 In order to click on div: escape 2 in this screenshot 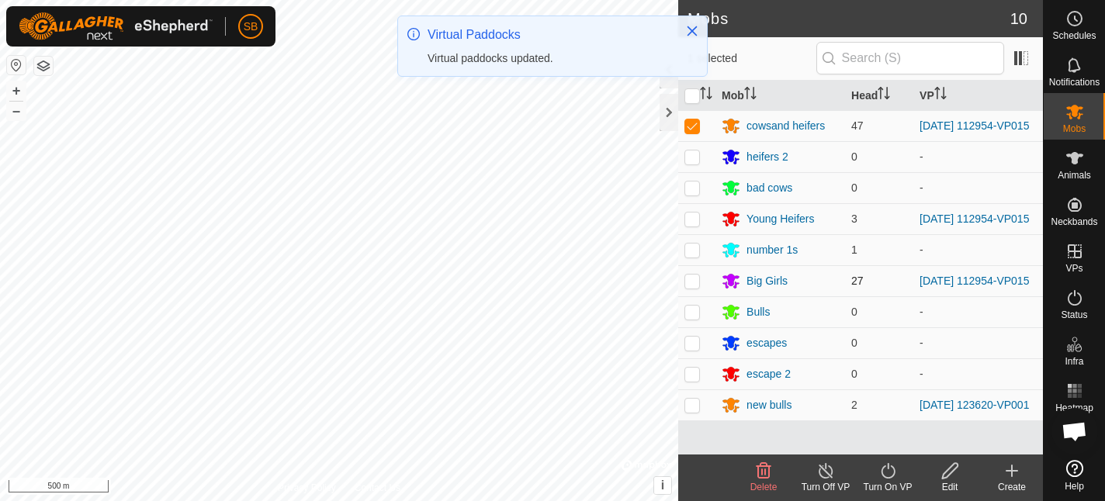, I will do `click(768, 374)`.